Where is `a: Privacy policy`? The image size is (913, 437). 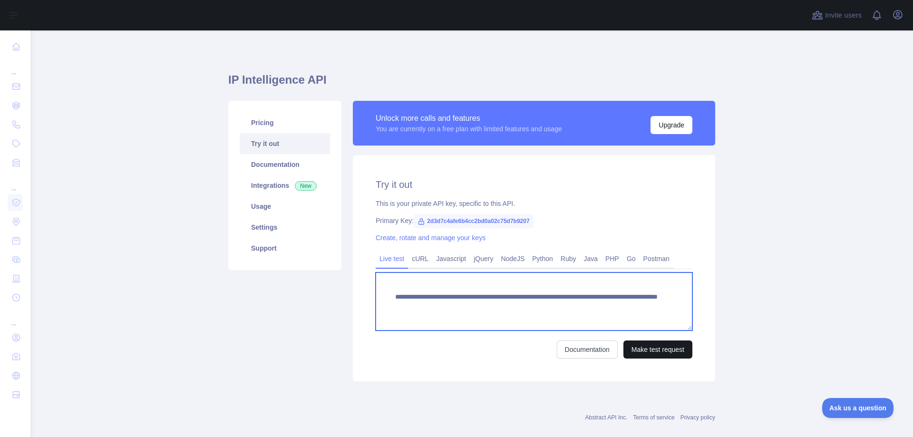
a: Privacy policy is located at coordinates (698, 418).